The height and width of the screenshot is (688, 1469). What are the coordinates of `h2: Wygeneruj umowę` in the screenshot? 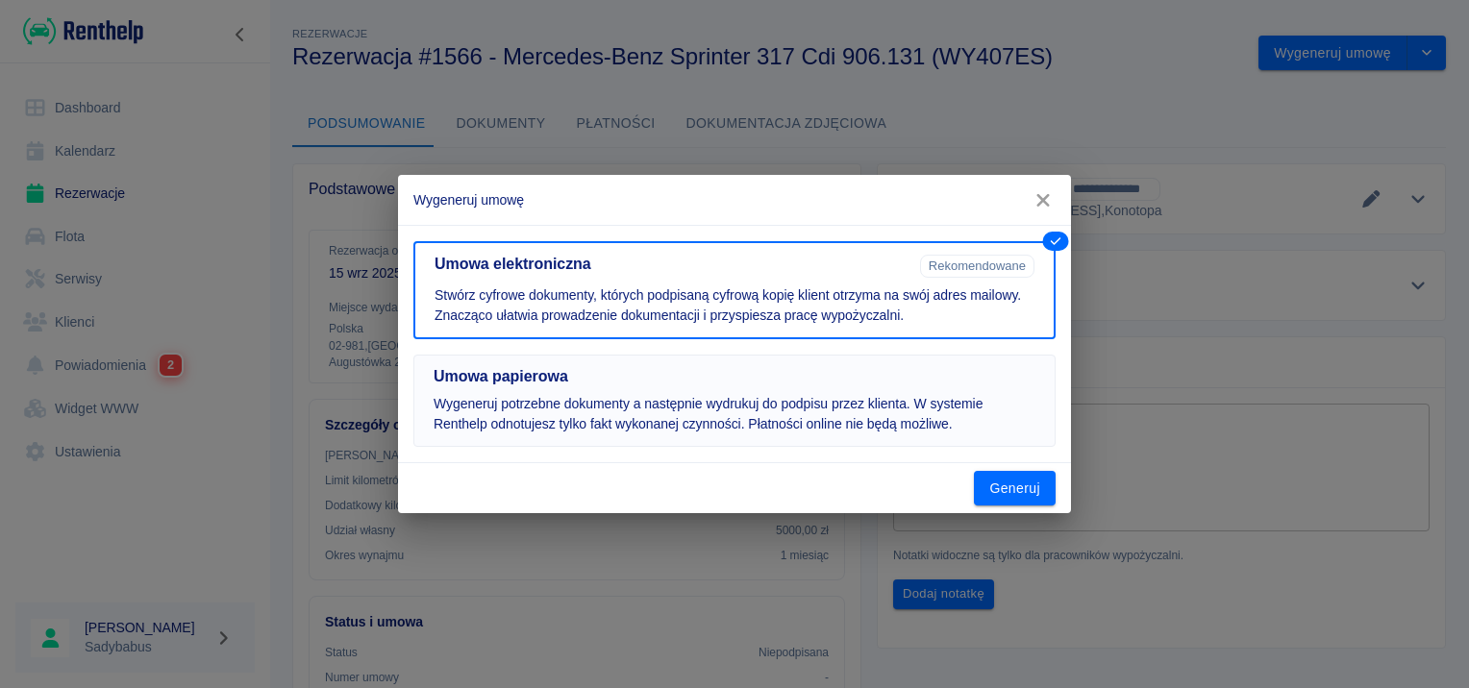 It's located at (734, 200).